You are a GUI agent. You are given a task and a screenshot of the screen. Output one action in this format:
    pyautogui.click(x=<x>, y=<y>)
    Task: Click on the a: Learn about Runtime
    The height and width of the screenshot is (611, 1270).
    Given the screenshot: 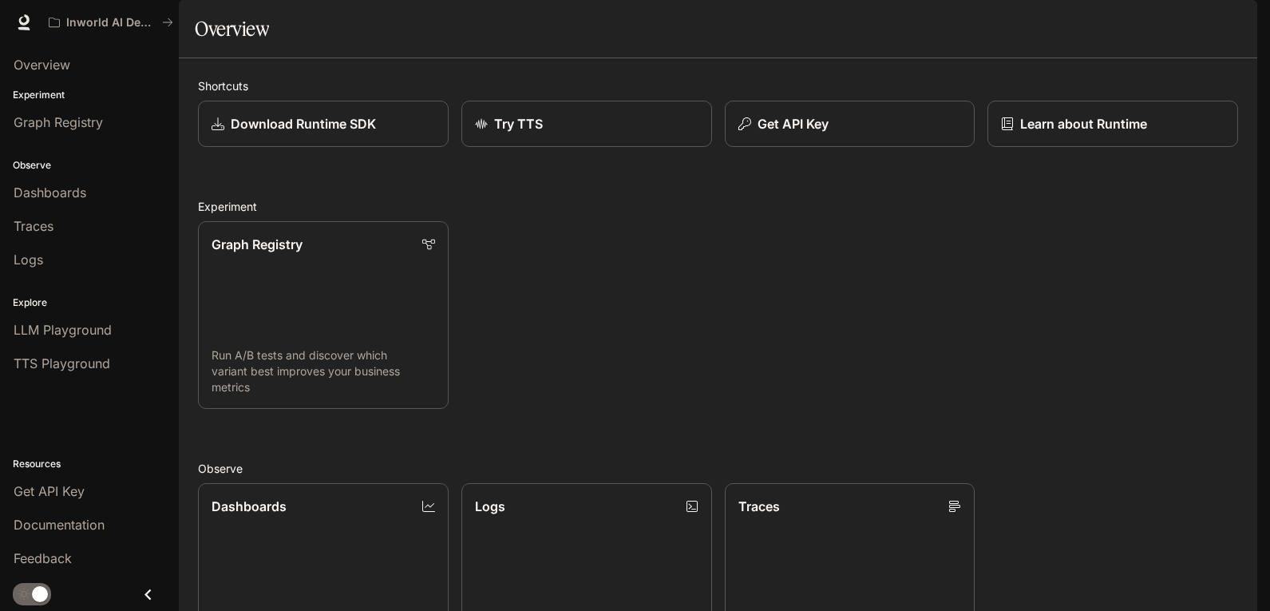 What is the action you would take?
    pyautogui.click(x=1113, y=124)
    